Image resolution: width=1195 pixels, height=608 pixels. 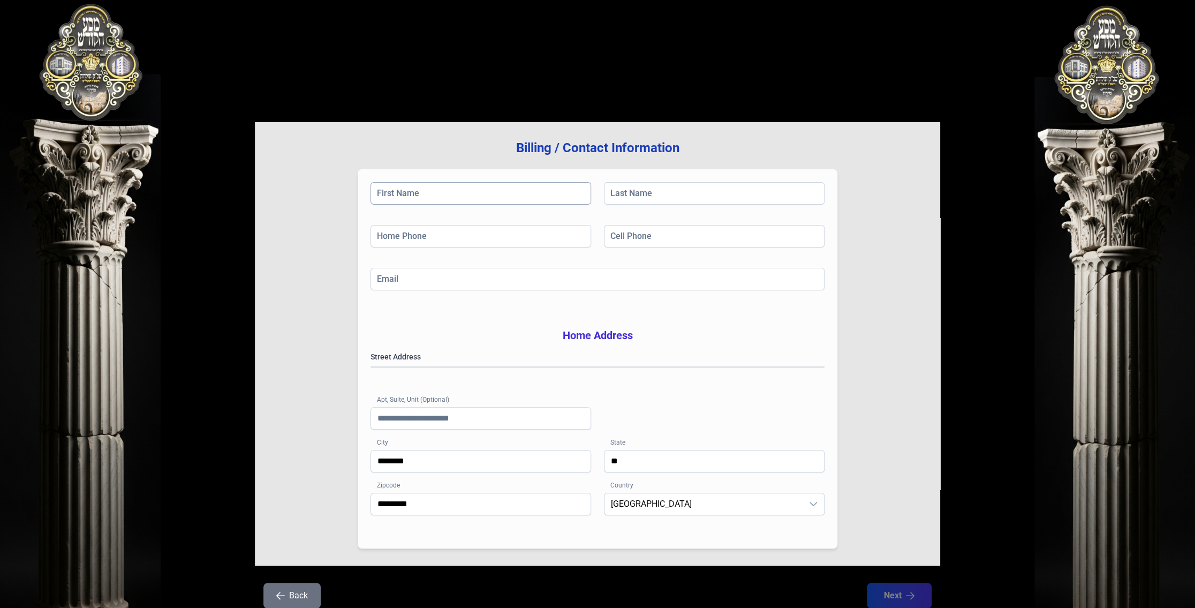 What do you see at coordinates (598, 148) in the screenshot?
I see `h3: Billing / Contact Information` at bounding box center [598, 148].